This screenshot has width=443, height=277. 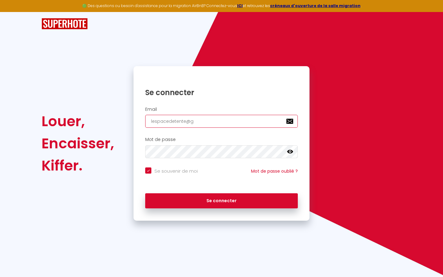 What do you see at coordinates (315, 6) in the screenshot?
I see `strong: créneaux d'ouverture de la salle migration` at bounding box center [315, 6].